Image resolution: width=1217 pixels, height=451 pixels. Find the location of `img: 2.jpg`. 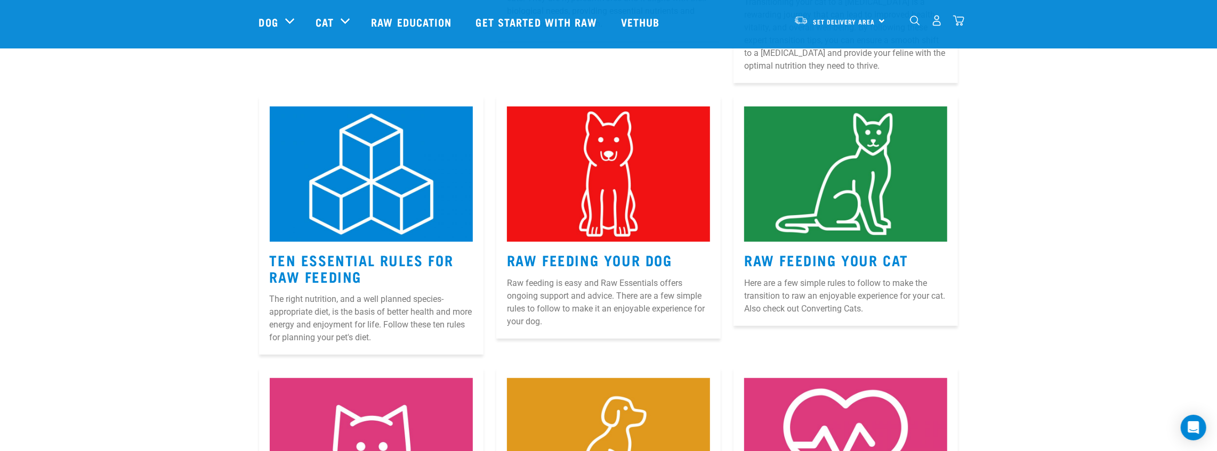

img: 2.jpg is located at coordinates (608, 174).